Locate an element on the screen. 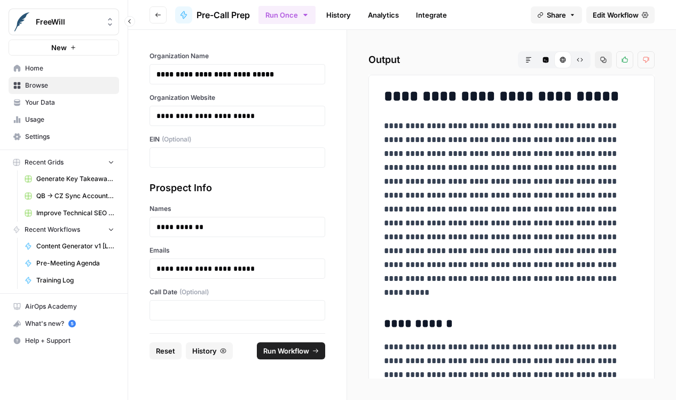 The width and height of the screenshot is (676, 400). button: History is located at coordinates (209, 351).